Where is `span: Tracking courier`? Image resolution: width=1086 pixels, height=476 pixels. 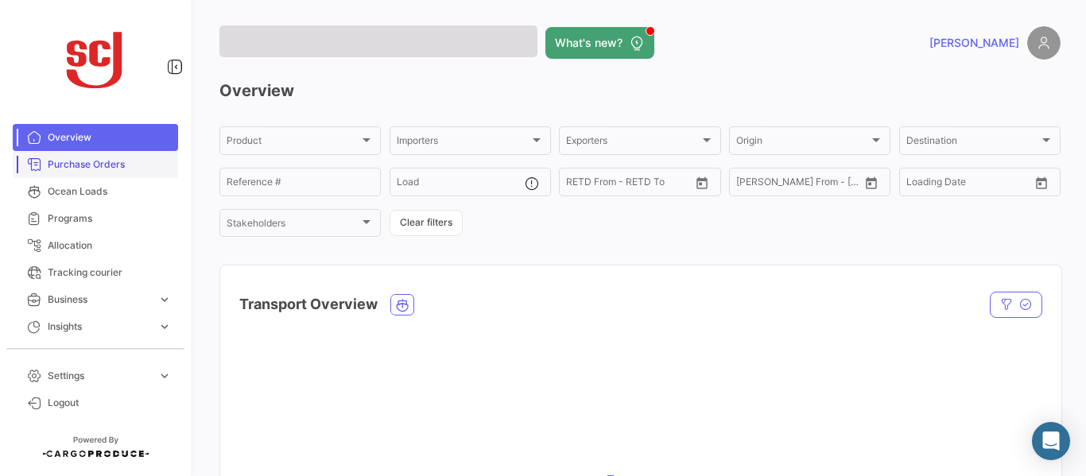 span: Tracking courier is located at coordinates (110, 273).